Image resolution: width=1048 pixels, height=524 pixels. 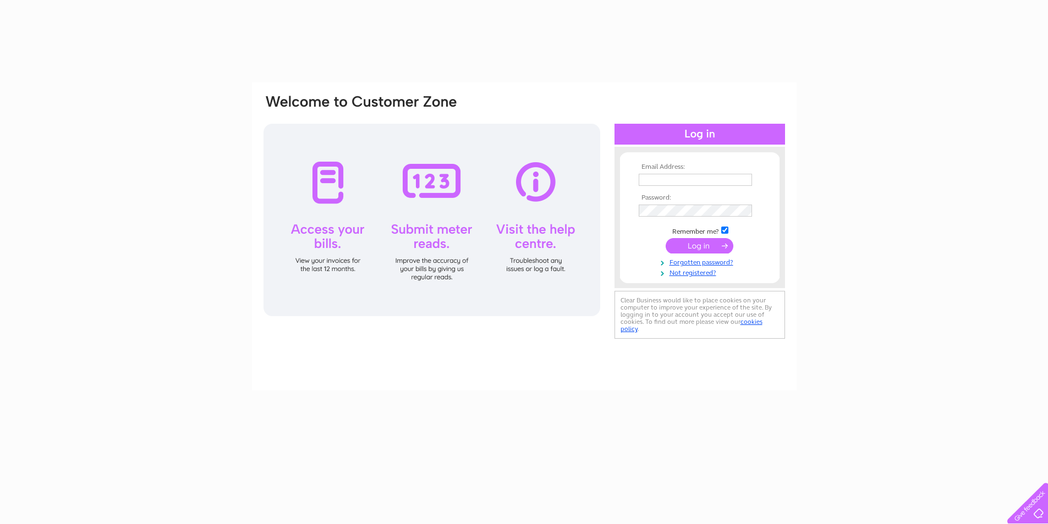 I want to click on td: Remember me?, so click(x=700, y=230).